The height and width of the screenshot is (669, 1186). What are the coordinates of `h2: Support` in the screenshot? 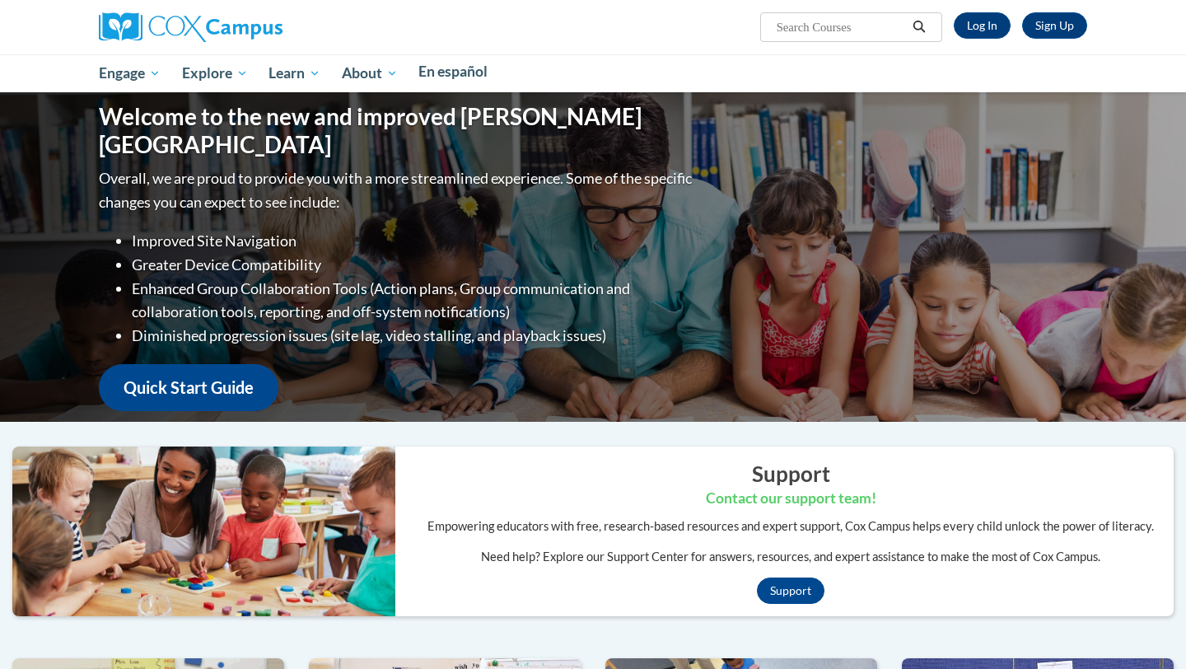 It's located at (791, 474).